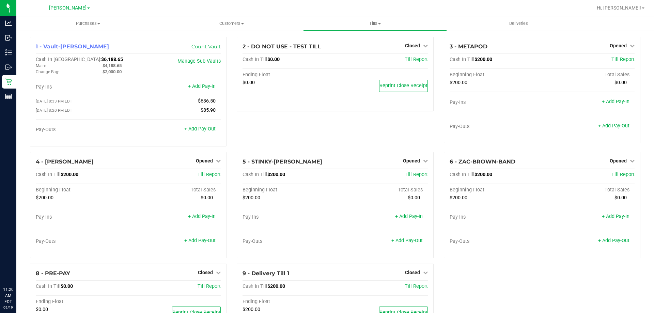 The width and height of the screenshot is (654, 313). I want to click on span: Main:, so click(41, 66).